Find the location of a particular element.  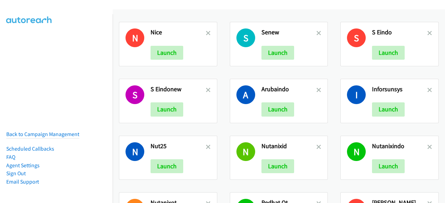

a: Agent Settings is located at coordinates (23, 165).